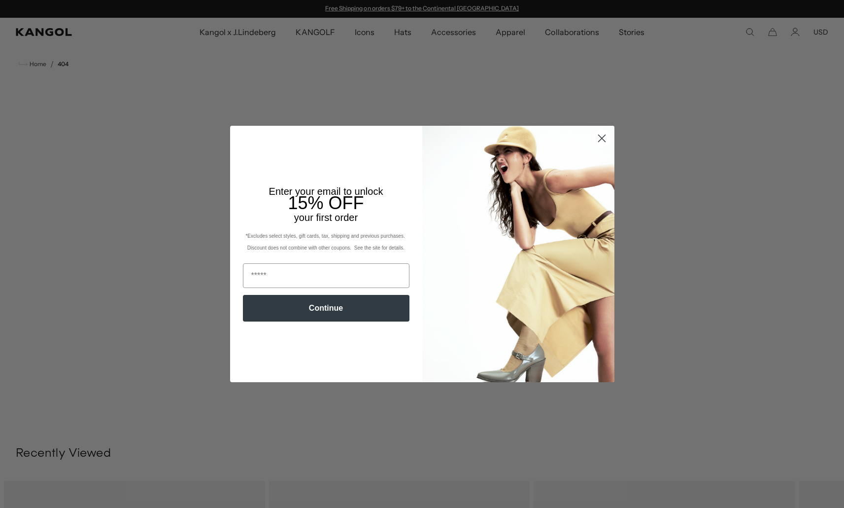  Describe the element at coordinates (326, 241) in the screenshot. I see `span: *Excludes select styles, gift cards, tax, shipping and previous purchases. Discount does not comb...` at that location.